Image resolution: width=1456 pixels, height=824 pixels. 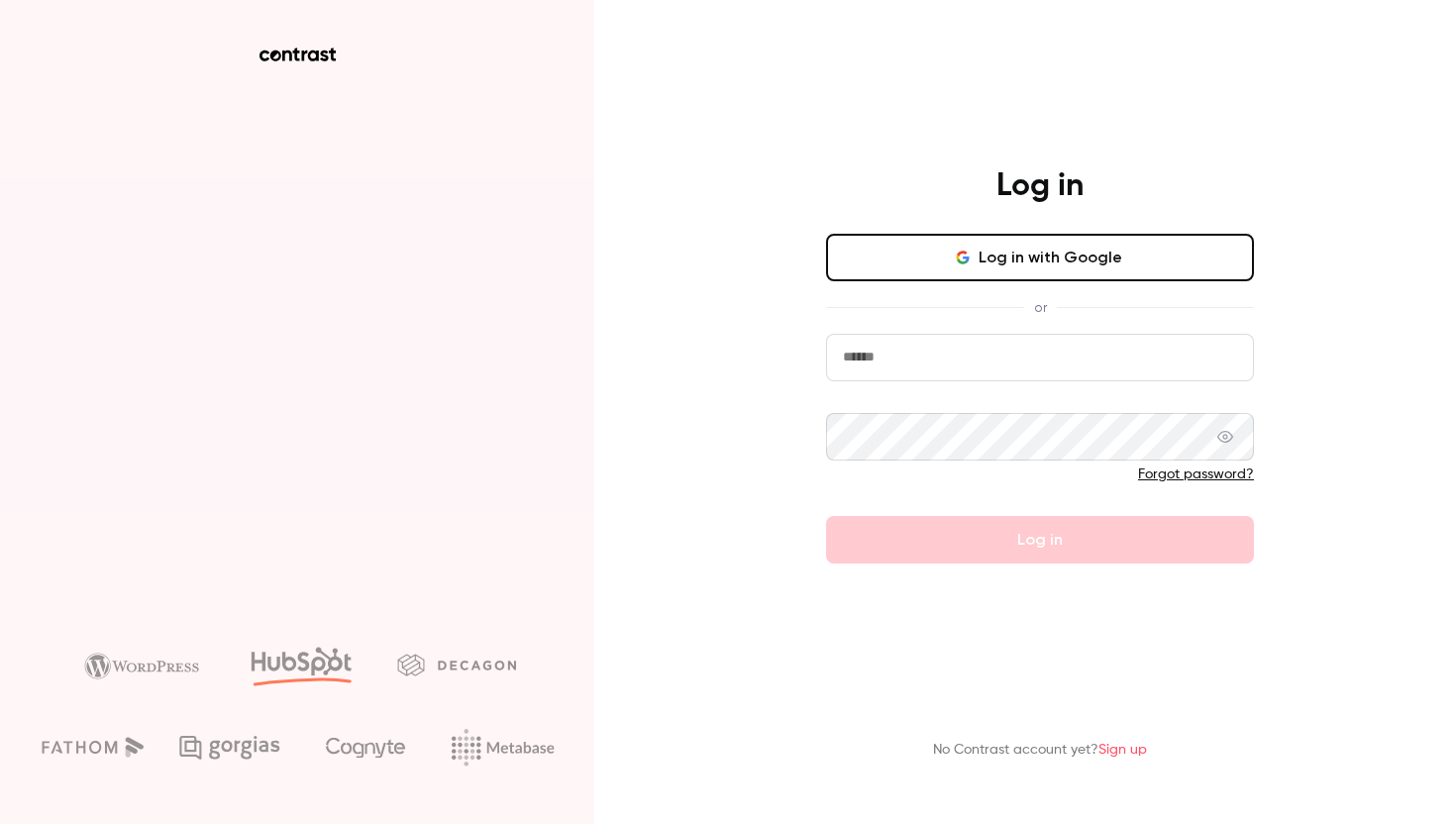 What do you see at coordinates (1040, 307) in the screenshot?
I see `span: or` at bounding box center [1040, 307].